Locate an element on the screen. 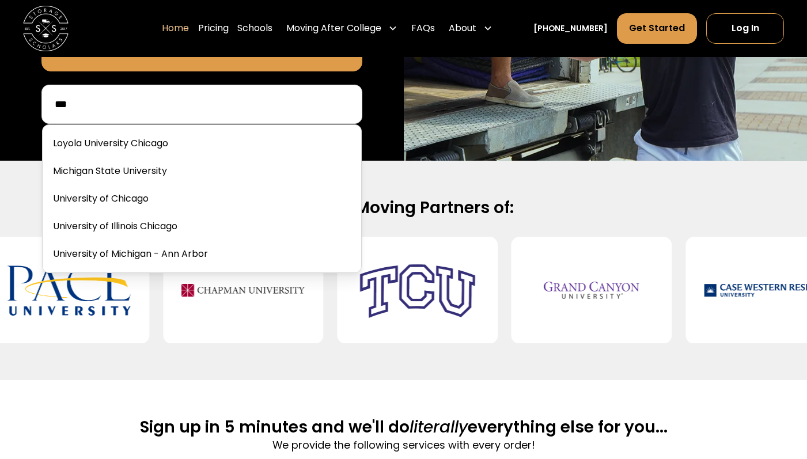 The height and width of the screenshot is (459, 807). img: Pace University - New York City is located at coordinates (69, 290).